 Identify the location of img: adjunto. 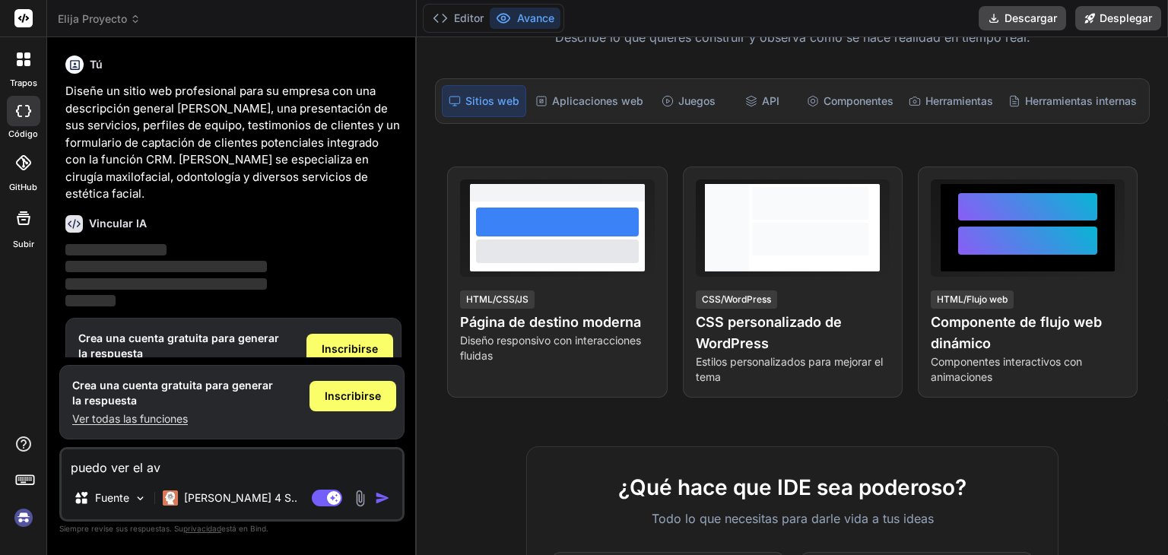
(360, 498).